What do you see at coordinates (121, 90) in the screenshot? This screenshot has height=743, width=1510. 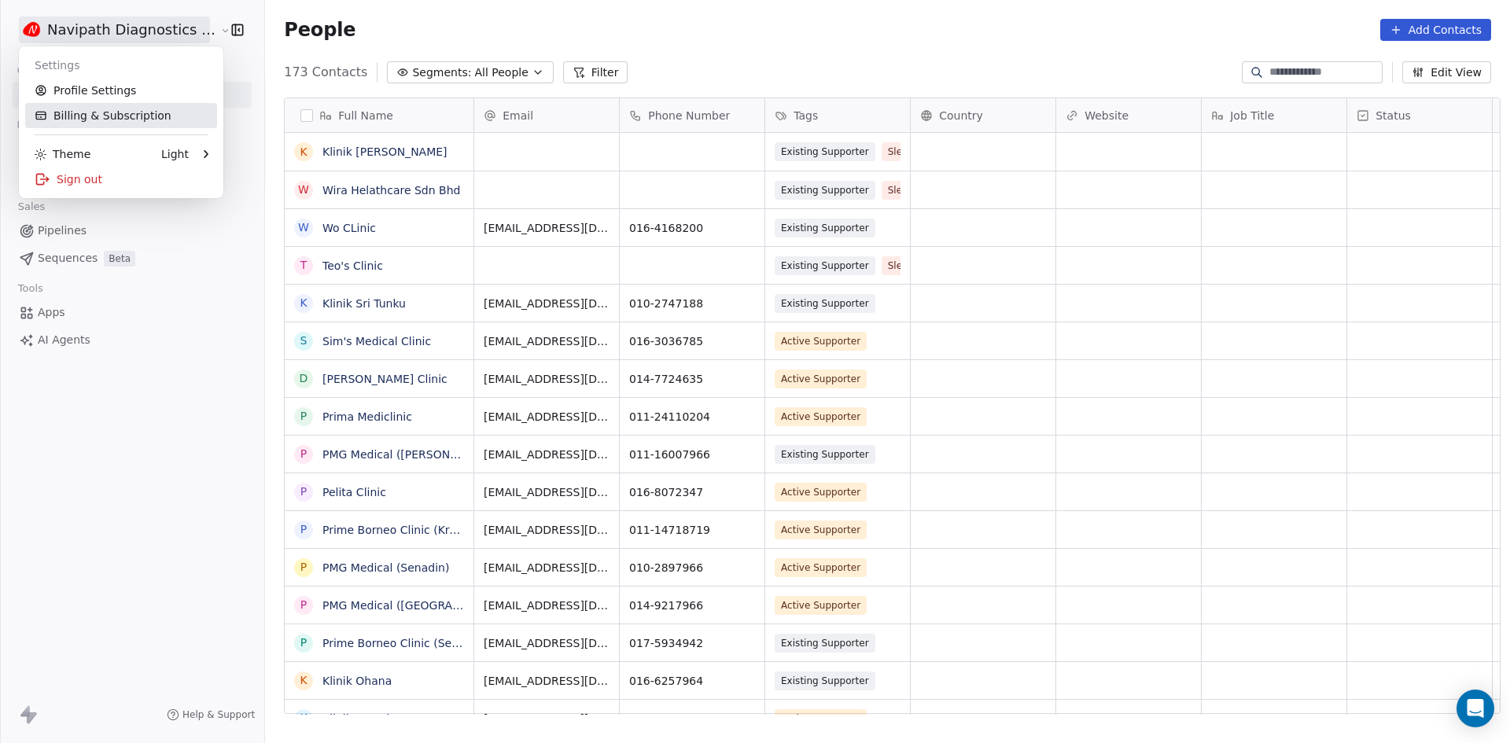 I see `a: Profile Settings` at bounding box center [121, 90].